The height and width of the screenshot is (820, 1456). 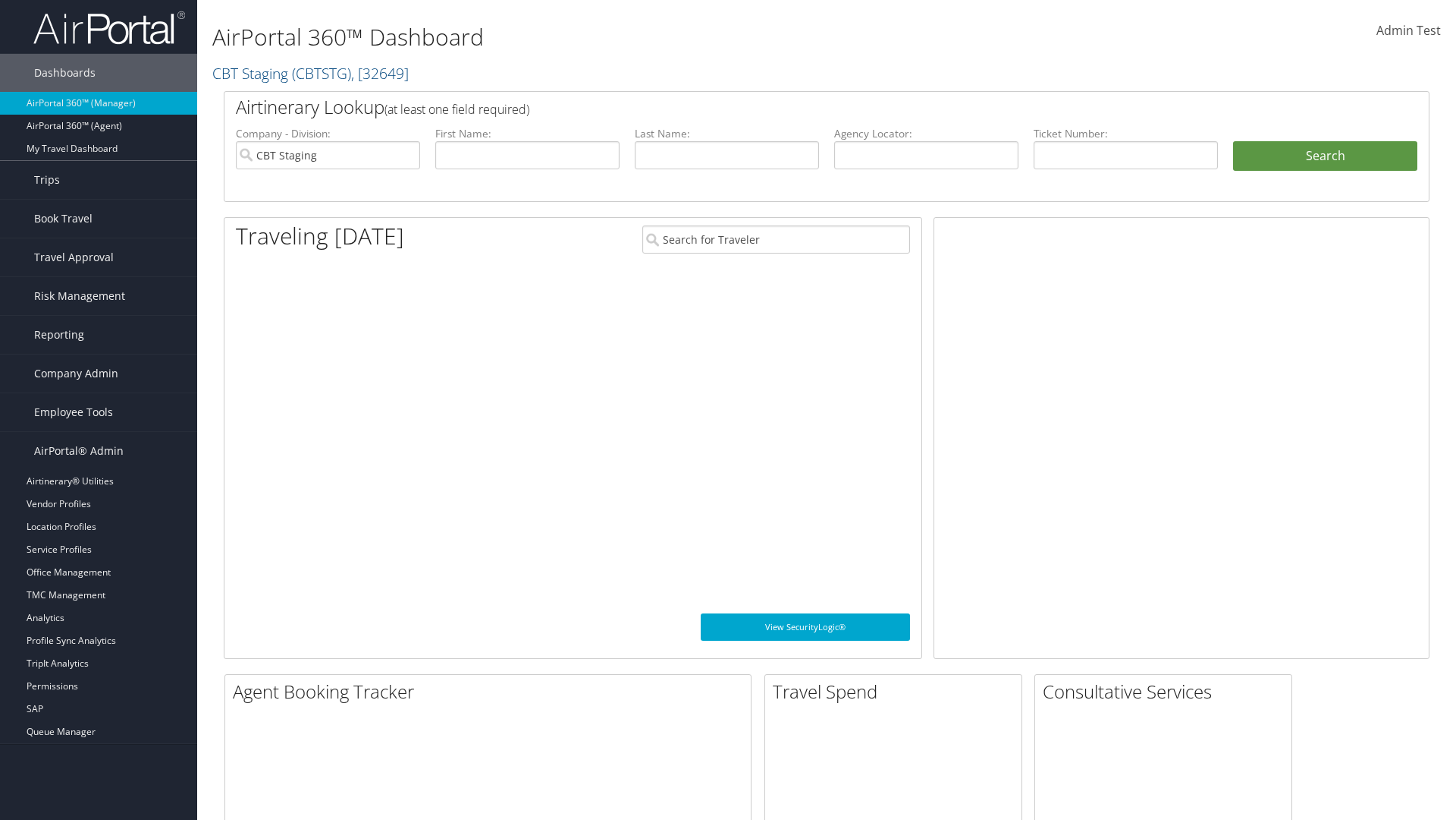 What do you see at coordinates (457, 109) in the screenshot?
I see `span: (at least one field required)` at bounding box center [457, 109].